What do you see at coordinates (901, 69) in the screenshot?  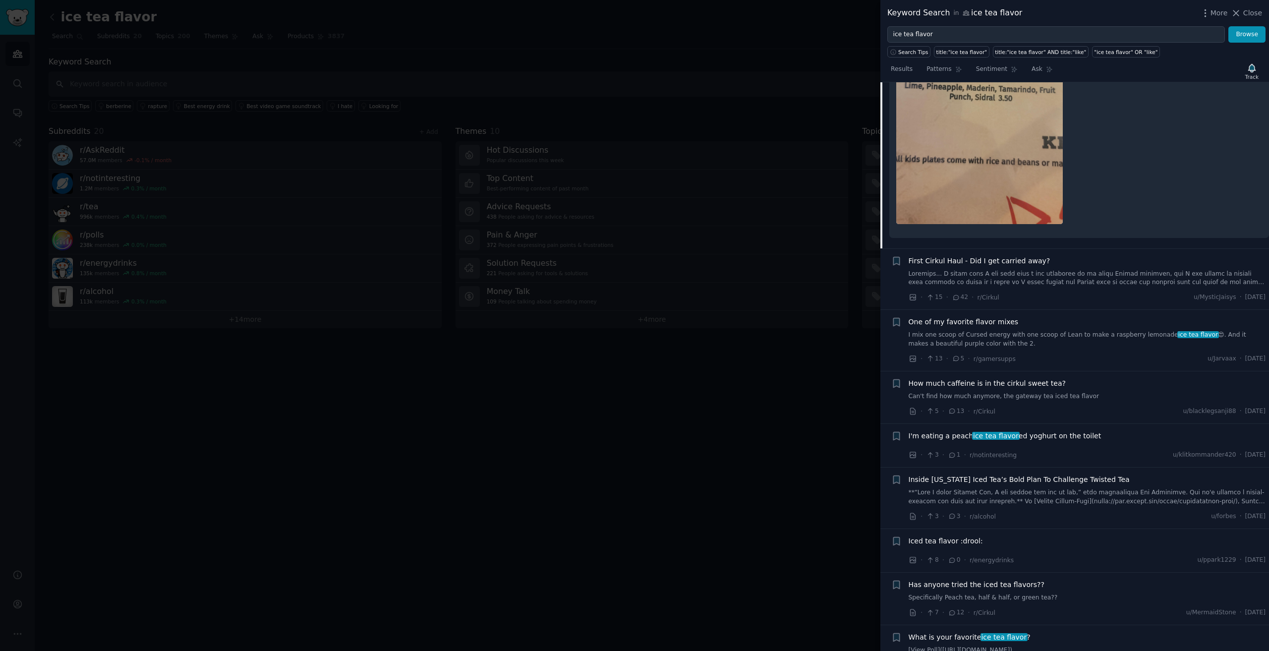 I see `span: Results` at bounding box center [901, 69].